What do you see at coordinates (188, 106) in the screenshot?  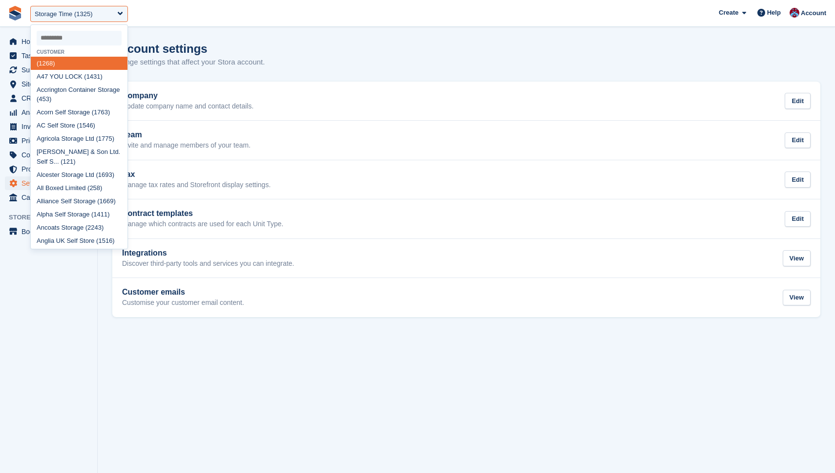 I see `p: Update company name and contact details.` at bounding box center [188, 106].